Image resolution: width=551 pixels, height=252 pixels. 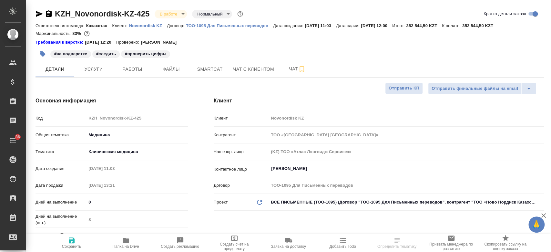 What do you see at coordinates (234, 243) in the screenshot?
I see `button: Создать счет на предоплату` at bounding box center [234, 243].